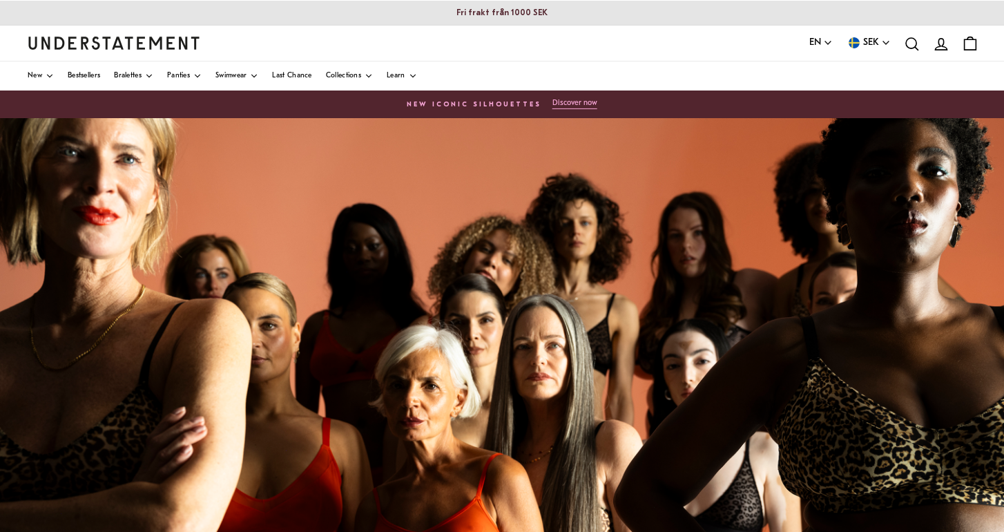 This screenshot has width=1004, height=532. Describe the element at coordinates (35, 76) in the screenshot. I see `span: New` at that location.